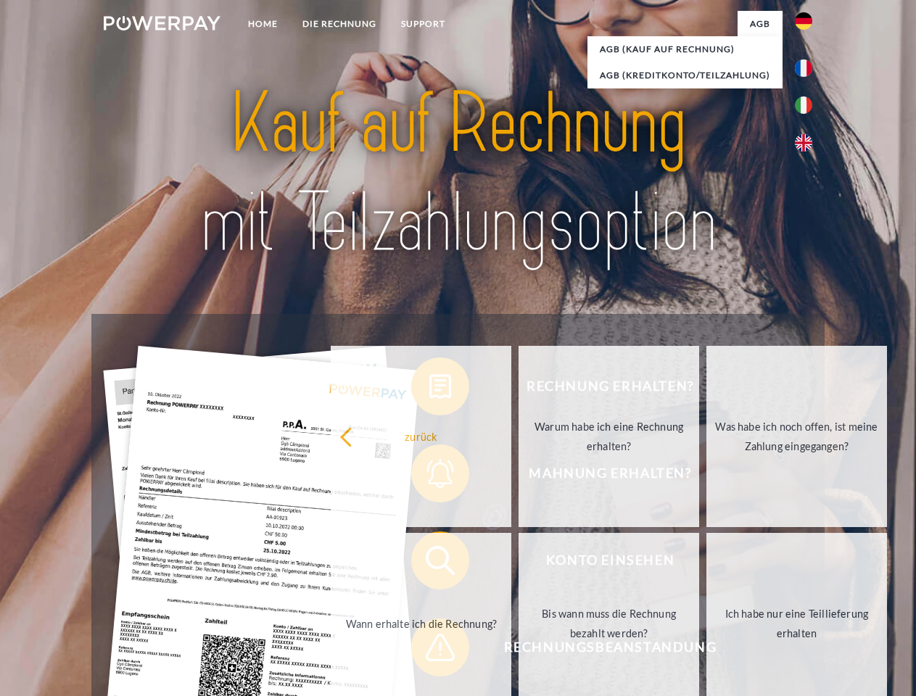 This screenshot has width=916, height=696. Describe the element at coordinates (162, 23) in the screenshot. I see `img: logo-powerpay-white.svg` at that location.